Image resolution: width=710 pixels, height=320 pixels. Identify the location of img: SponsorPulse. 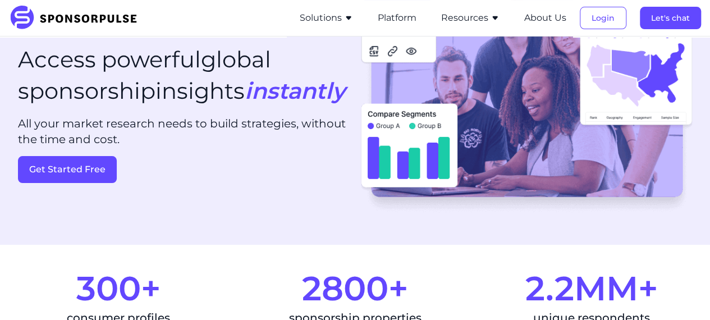
(77, 18).